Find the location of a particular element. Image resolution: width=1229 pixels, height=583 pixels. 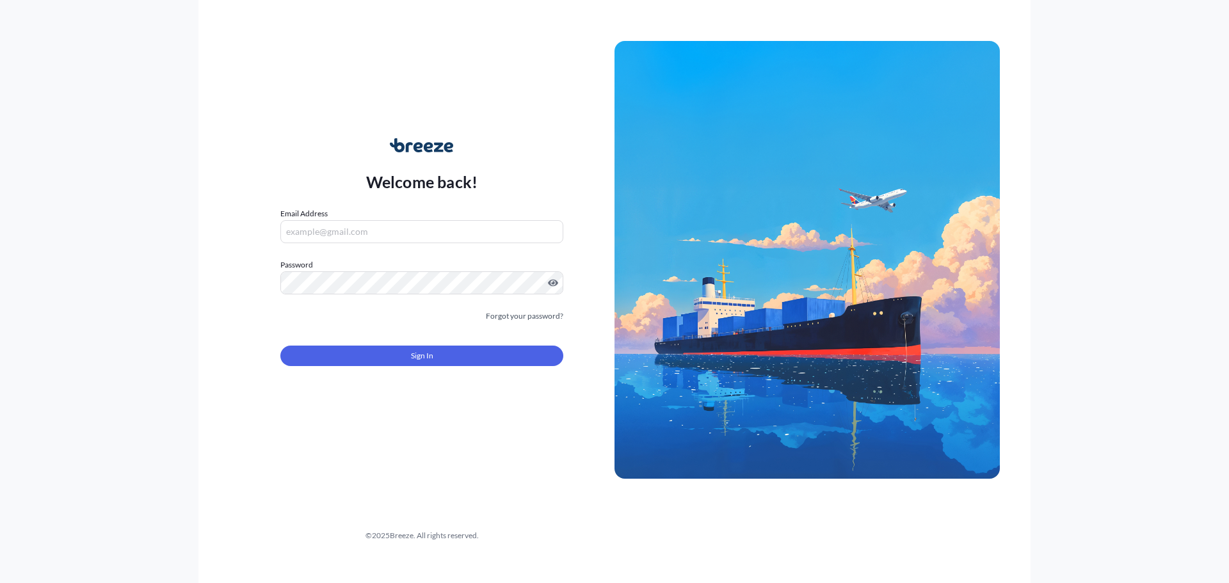

img: Ship illustration is located at coordinates (807, 260).